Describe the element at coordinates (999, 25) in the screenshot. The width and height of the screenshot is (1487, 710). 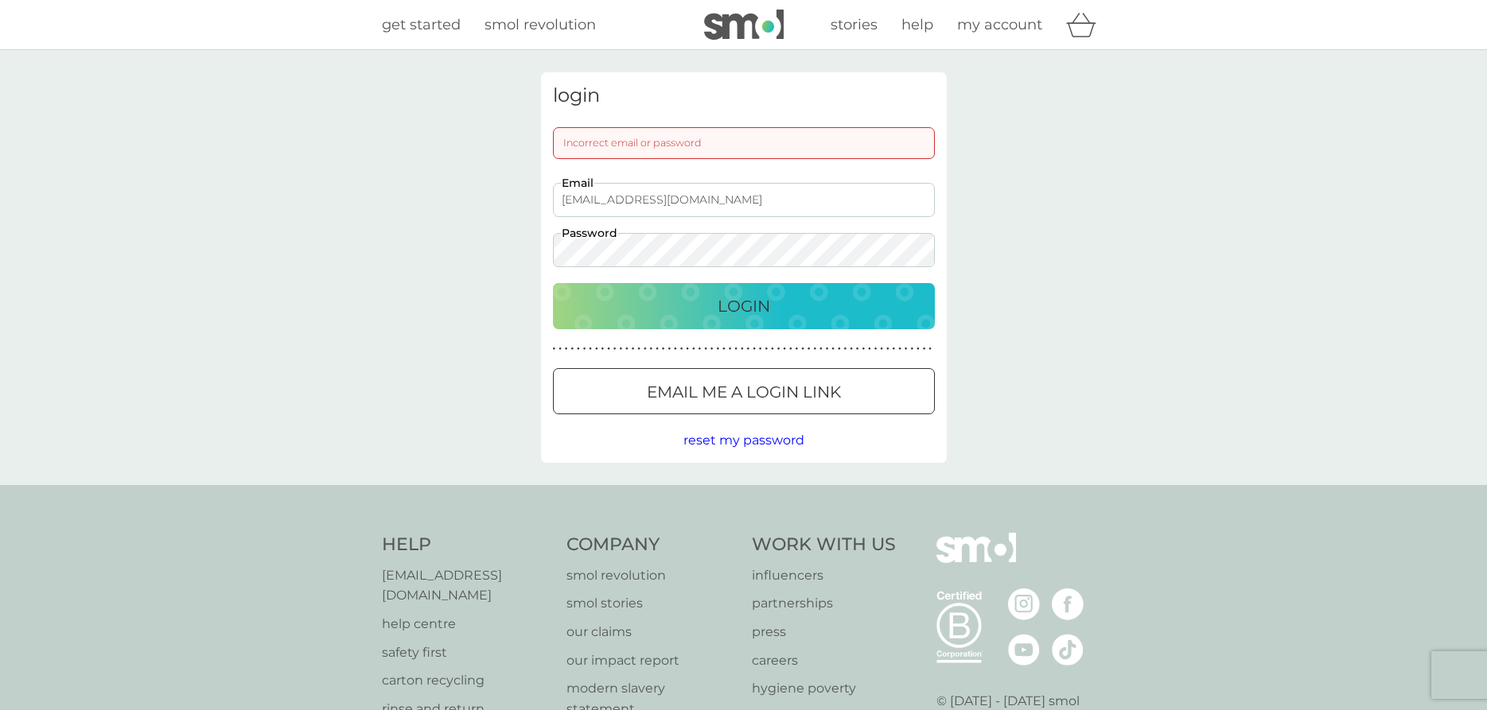
I see `span: my account` at that location.